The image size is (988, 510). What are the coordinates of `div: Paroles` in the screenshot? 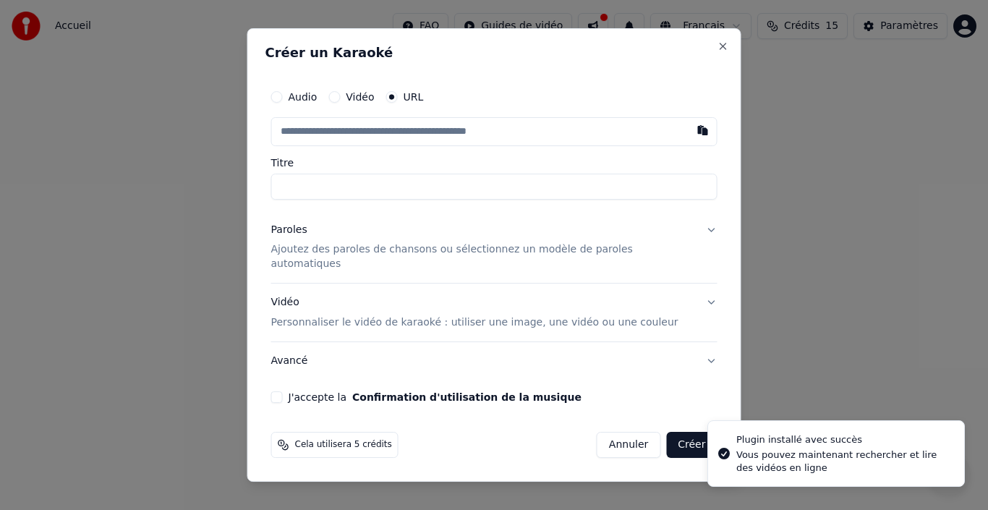 It's located at (289, 230).